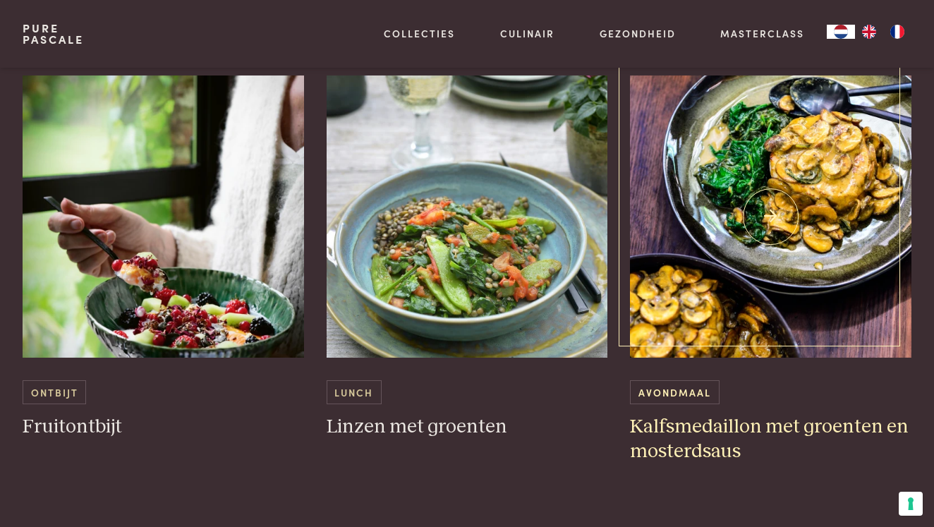  Describe the element at coordinates (354, 392) in the screenshot. I see `span: Lunch` at that location.